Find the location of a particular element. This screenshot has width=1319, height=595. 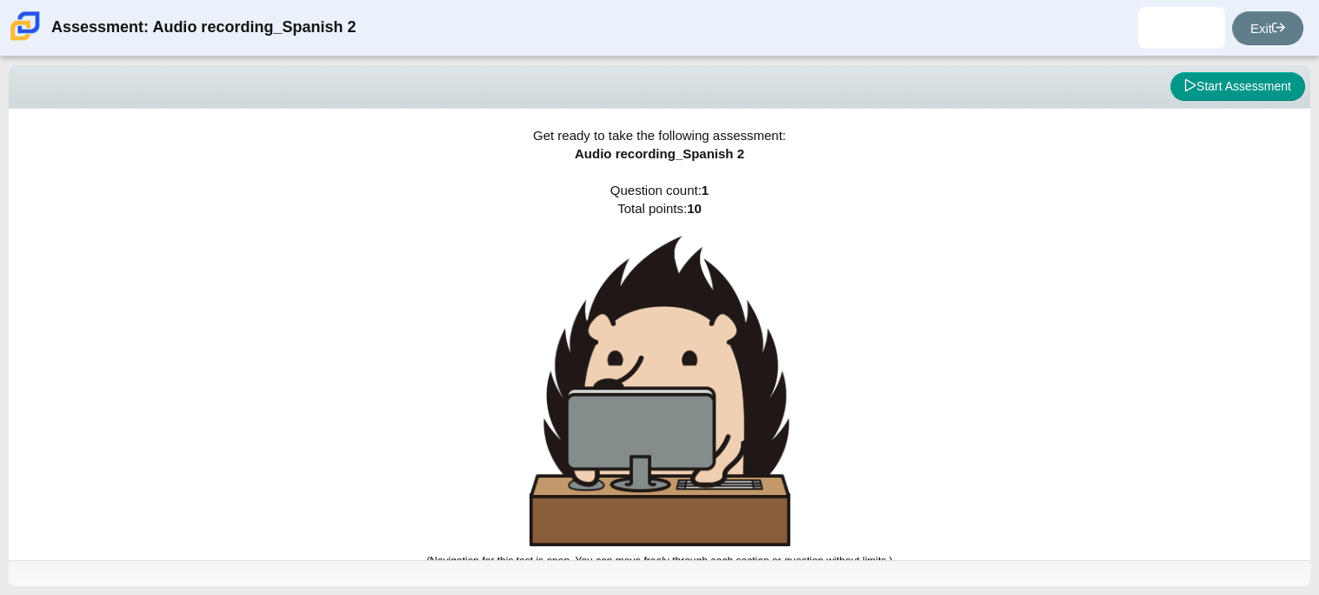

img: Carmen School of Science & Technology is located at coordinates (25, 26).